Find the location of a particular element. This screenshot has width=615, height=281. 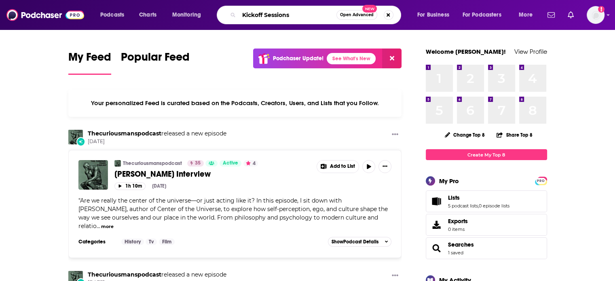

a: My Feed is located at coordinates (90, 62).